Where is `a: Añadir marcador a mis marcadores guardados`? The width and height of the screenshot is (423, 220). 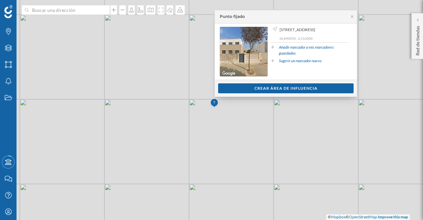 a: Añadir marcador a mis marcadores guardados is located at coordinates (314, 50).